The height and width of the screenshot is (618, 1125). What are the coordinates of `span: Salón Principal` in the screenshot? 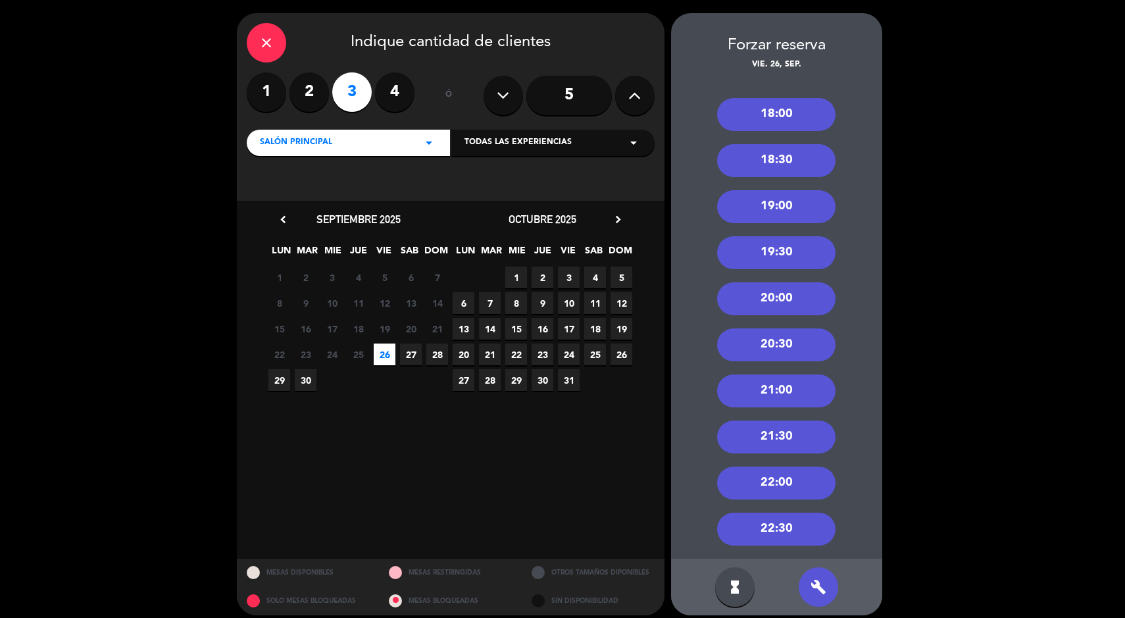 It's located at (296, 143).